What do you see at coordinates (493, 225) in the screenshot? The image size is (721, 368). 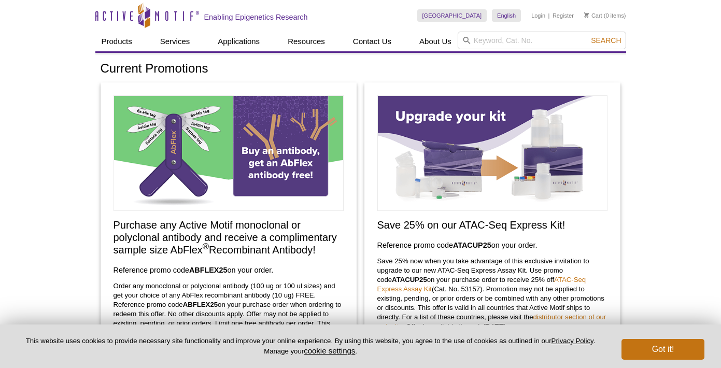 I see `h2: Save 25% on our ATAC-Seq Express Kit!` at bounding box center [493, 225].